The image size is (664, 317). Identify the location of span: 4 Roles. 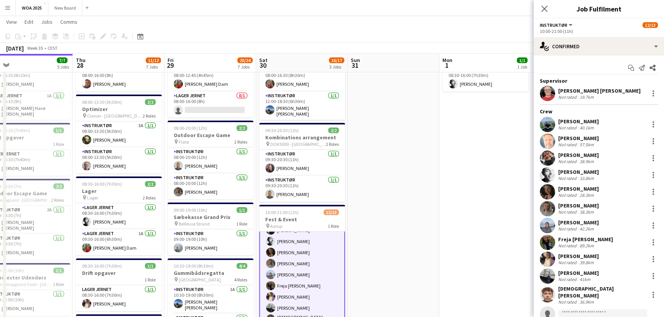
(241, 280).